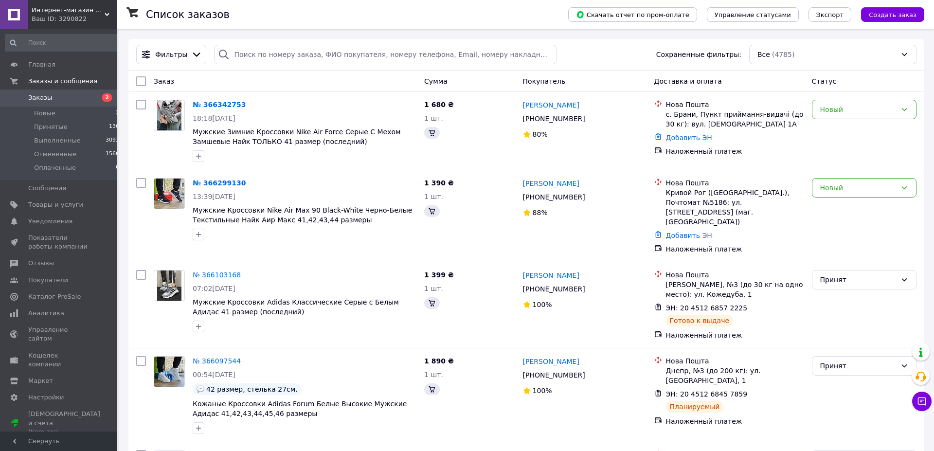 Image resolution: width=934 pixels, height=451 pixels. Describe the element at coordinates (436, 81) in the screenshot. I see `span: Сумма` at that location.